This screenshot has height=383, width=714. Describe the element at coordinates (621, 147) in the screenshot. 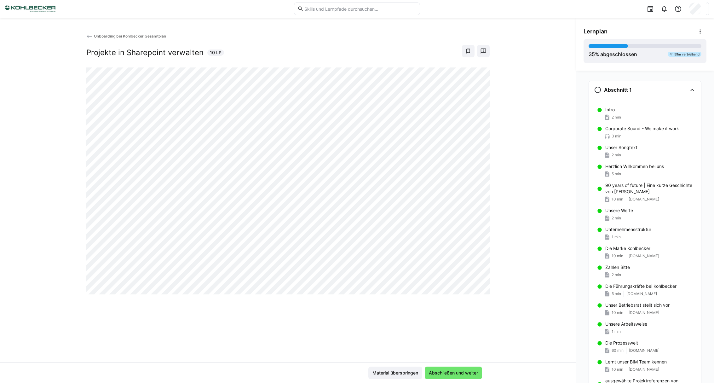

I see `p: Unser Songtext` at that location.